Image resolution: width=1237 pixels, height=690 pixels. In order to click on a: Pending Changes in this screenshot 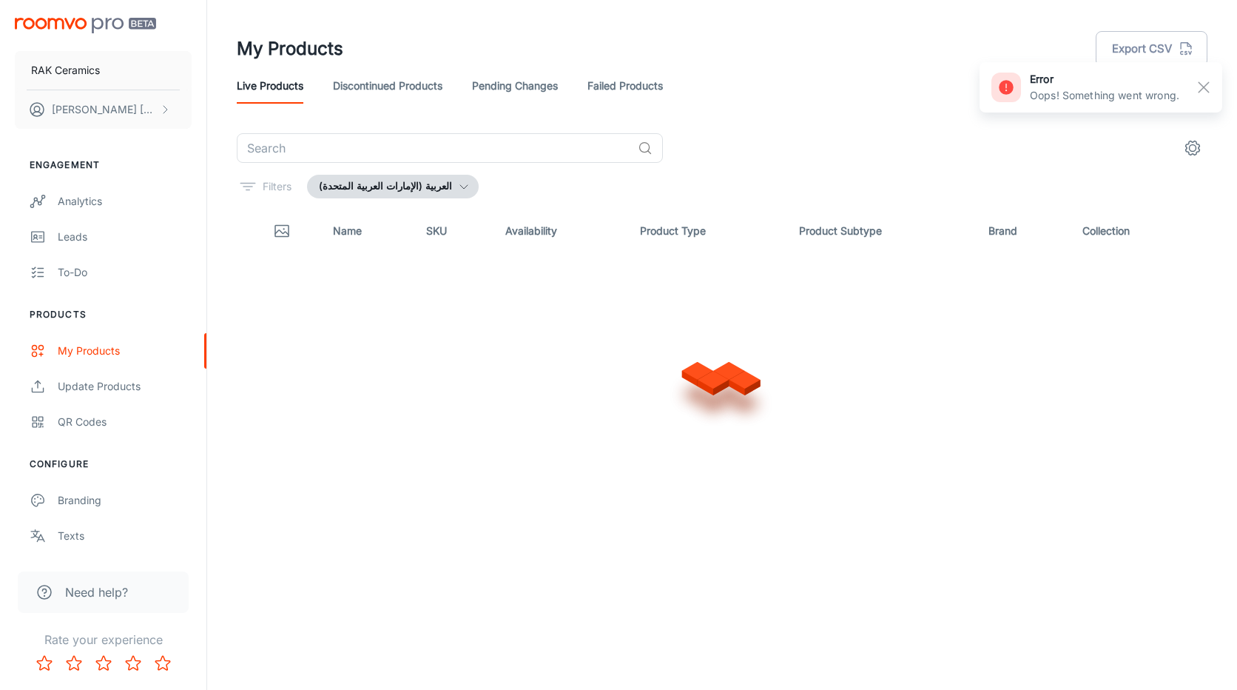, I will do `click(515, 86)`.